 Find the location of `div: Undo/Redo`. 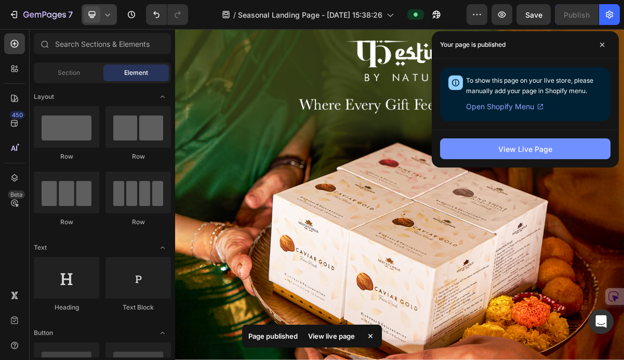

div: Undo/Redo is located at coordinates (167, 15).